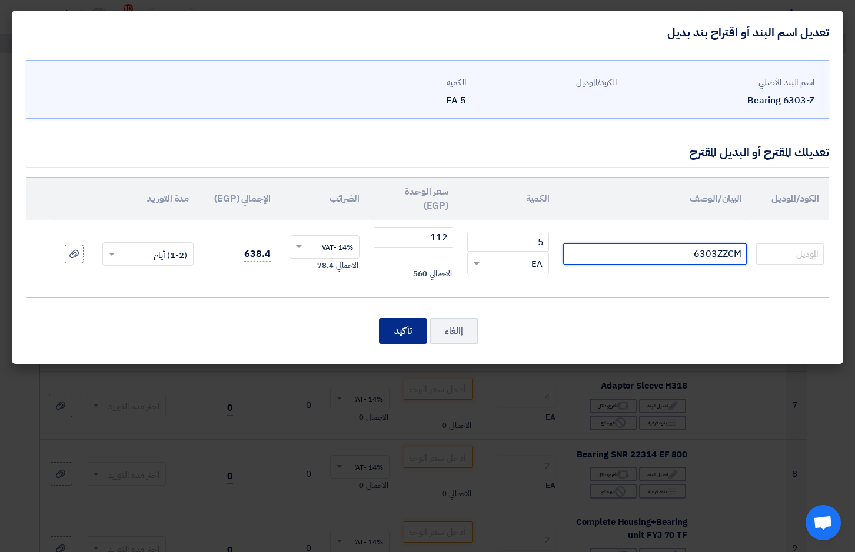 The width and height of the screenshot is (855, 552). I want to click on div: الكود/الموديل, so click(546, 82).